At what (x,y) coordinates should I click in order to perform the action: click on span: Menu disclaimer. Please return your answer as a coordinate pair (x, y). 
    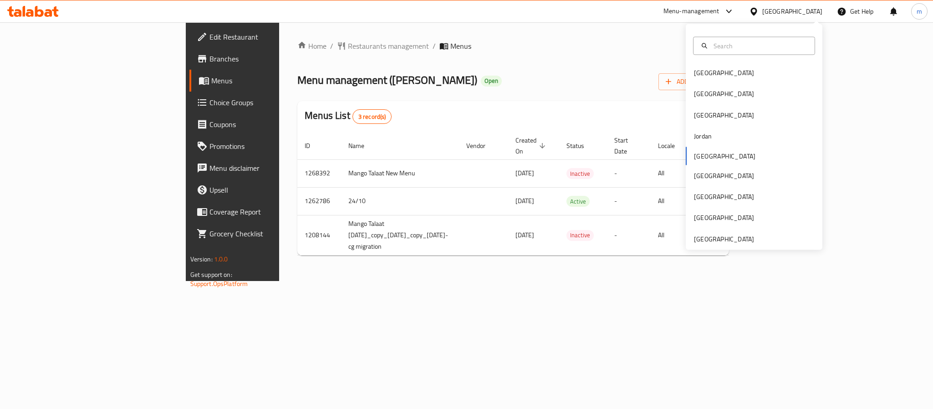
    Looking at the image, I should click on (272, 168).